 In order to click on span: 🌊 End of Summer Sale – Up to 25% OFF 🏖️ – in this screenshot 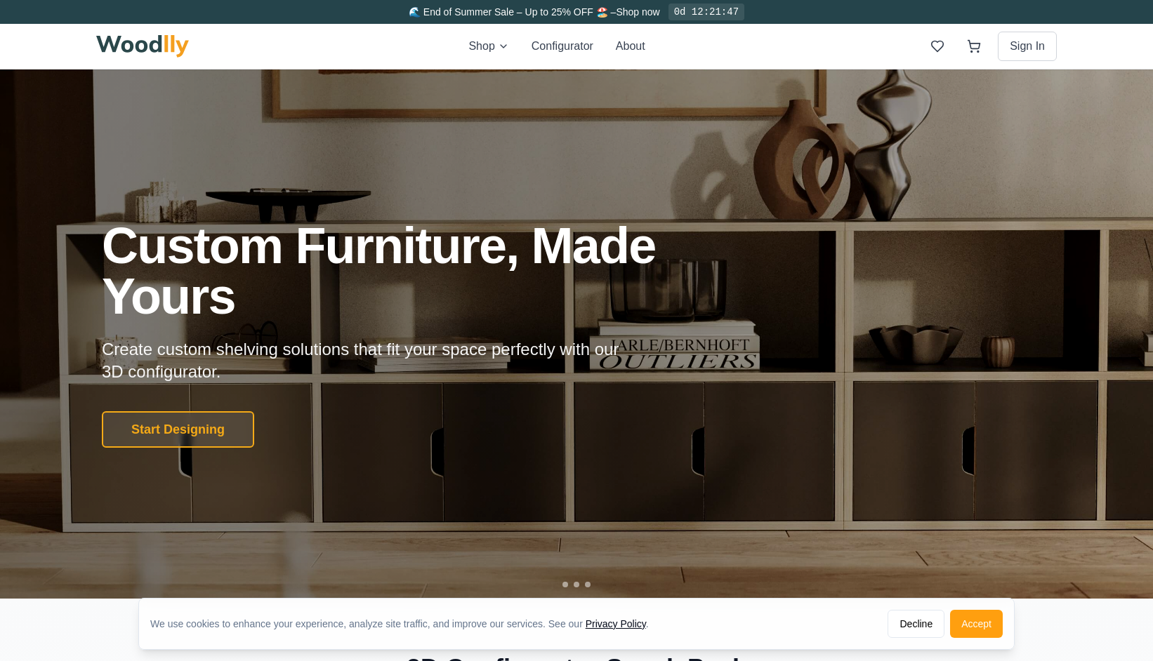, I will do `click(512, 12)`.